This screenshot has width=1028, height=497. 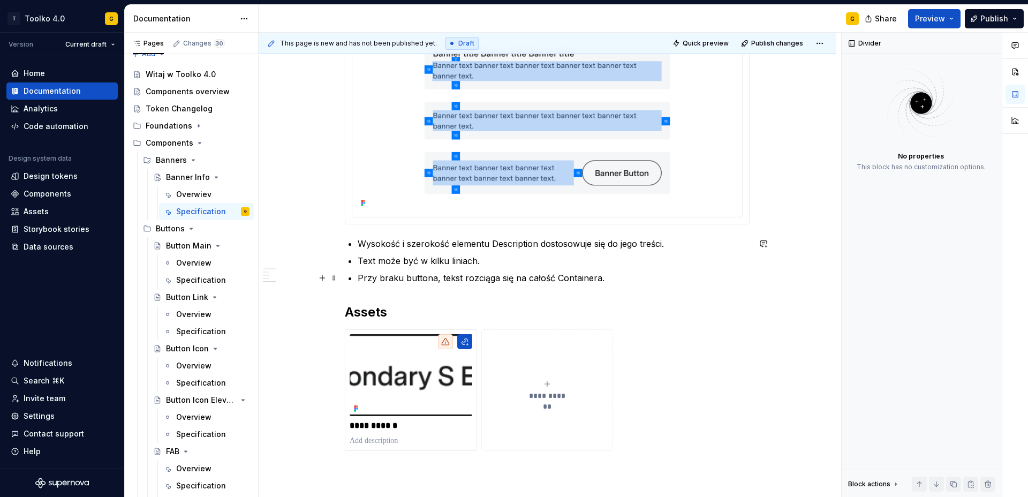 I want to click on a: Data sources, so click(x=62, y=247).